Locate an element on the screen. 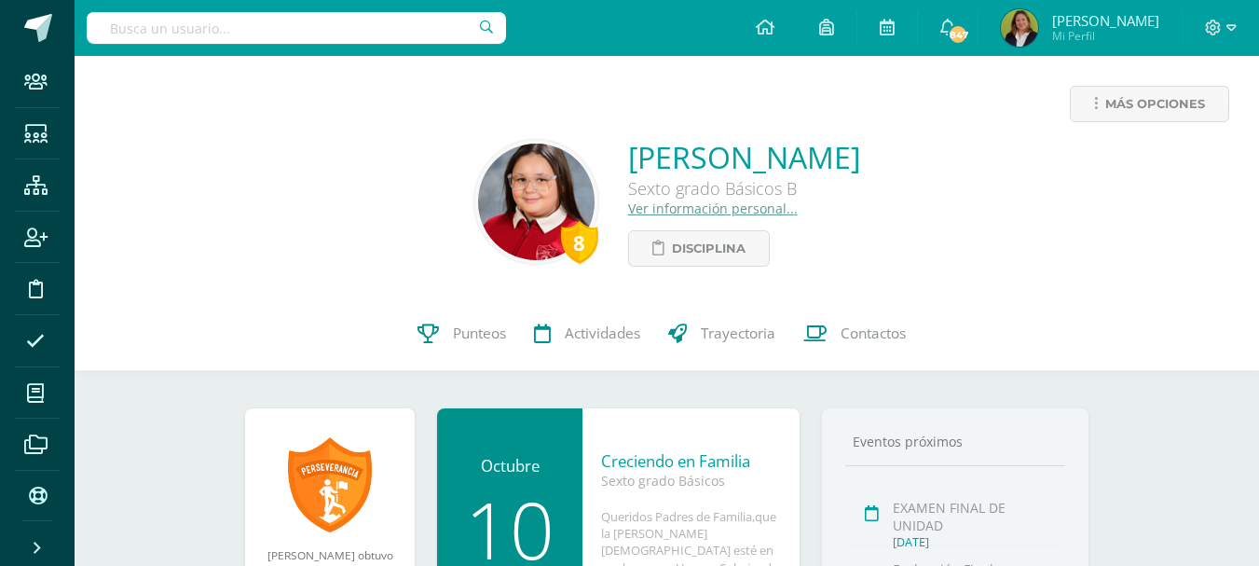 This screenshot has width=1259, height=566. div: Sexto grado Básicos is located at coordinates (690, 480).